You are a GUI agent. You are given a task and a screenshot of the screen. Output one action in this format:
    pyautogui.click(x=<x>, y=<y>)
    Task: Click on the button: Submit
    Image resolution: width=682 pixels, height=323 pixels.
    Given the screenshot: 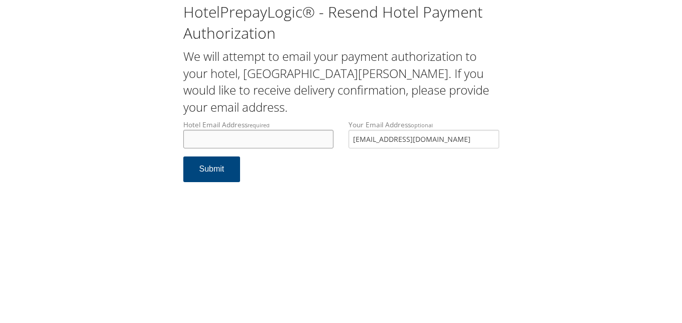 What is the action you would take?
    pyautogui.click(x=212, y=169)
    